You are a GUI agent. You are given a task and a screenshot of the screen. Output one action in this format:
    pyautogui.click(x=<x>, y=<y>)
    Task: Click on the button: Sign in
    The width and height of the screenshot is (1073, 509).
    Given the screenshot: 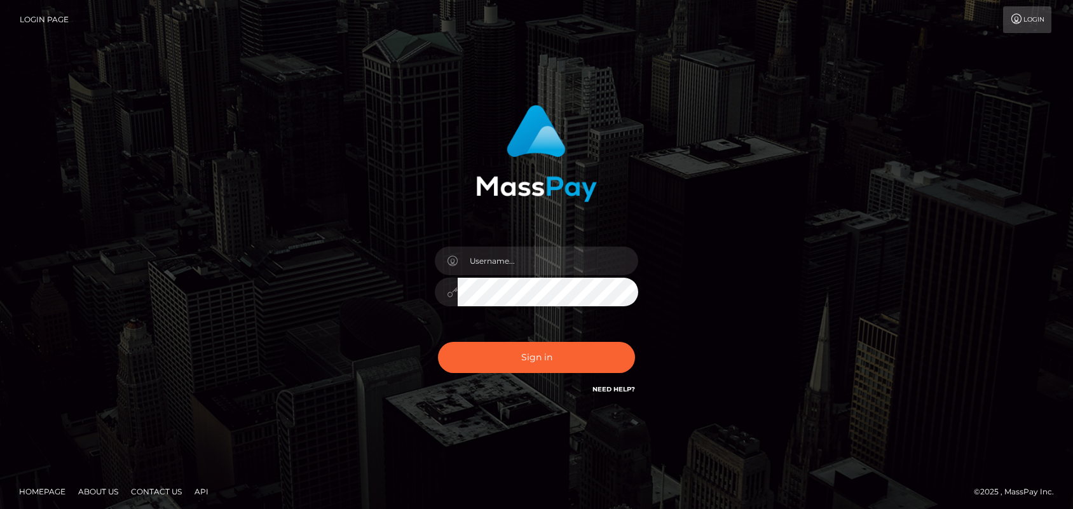 What is the action you would take?
    pyautogui.click(x=537, y=357)
    